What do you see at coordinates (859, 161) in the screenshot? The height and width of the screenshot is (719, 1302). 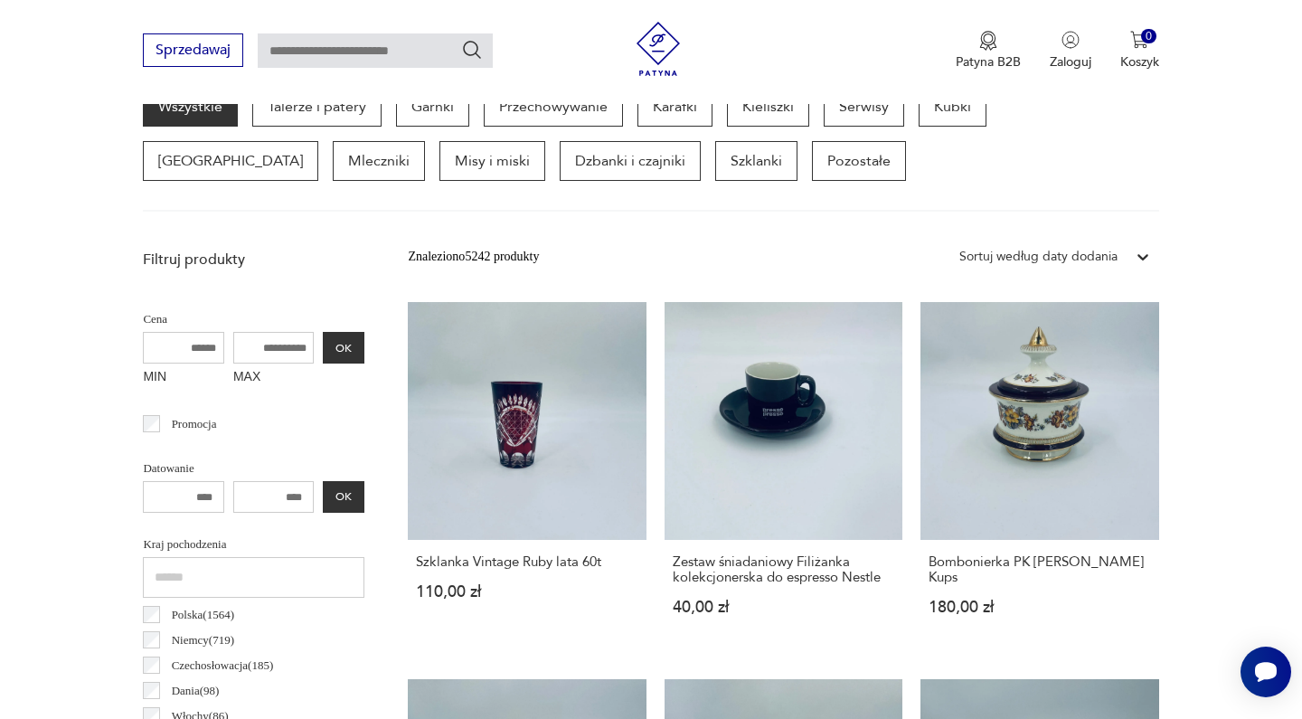 I see `a: Pozostałe` at bounding box center [859, 161].